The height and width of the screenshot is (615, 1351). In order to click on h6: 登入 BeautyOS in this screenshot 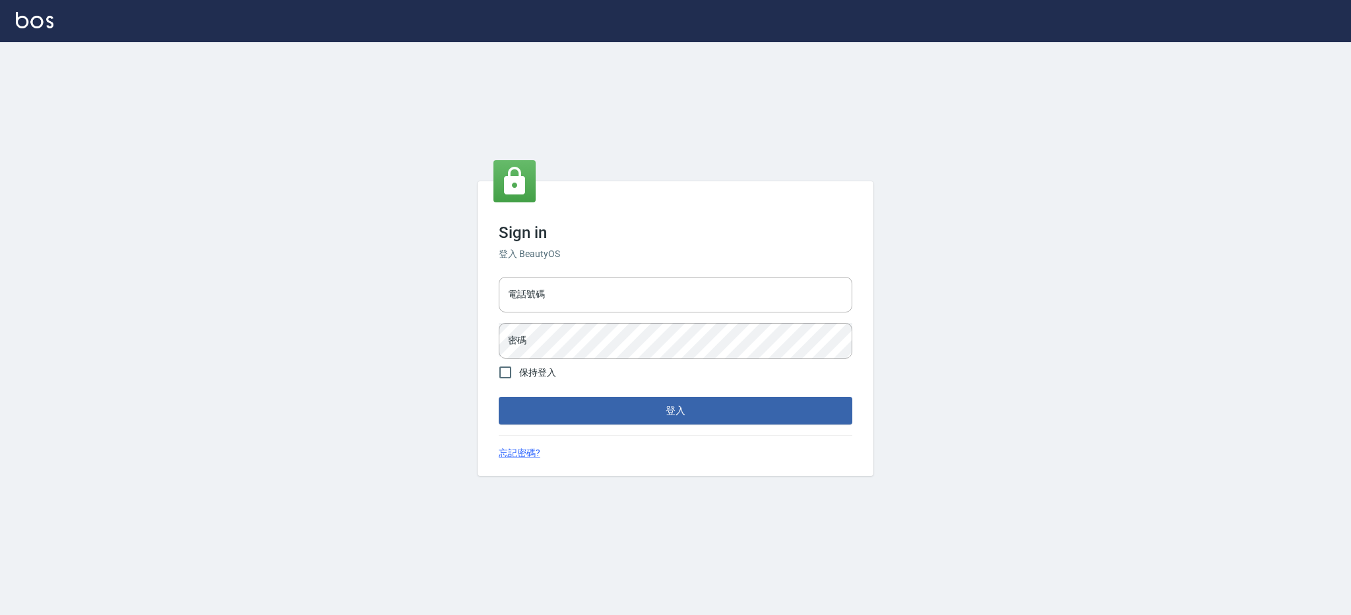, I will do `click(675, 254)`.